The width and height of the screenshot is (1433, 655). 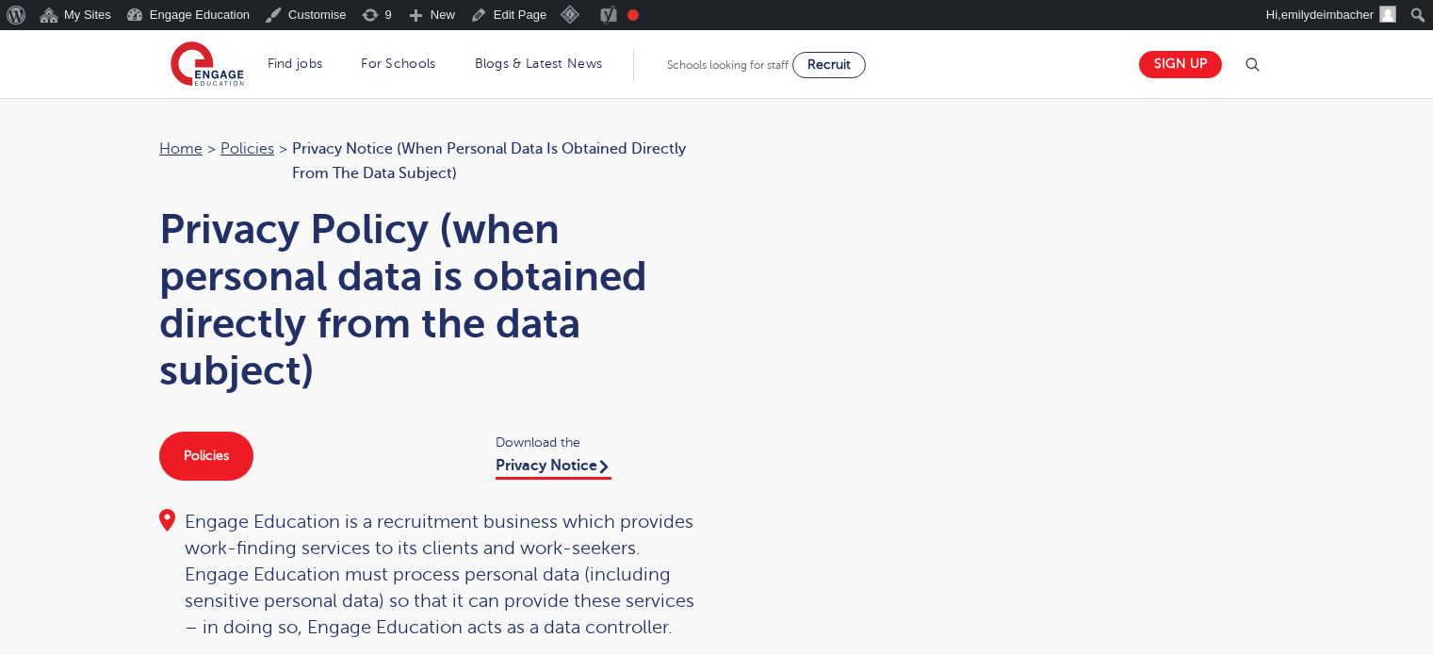 What do you see at coordinates (1327, 14) in the screenshot?
I see `span: emilydeimbacher` at bounding box center [1327, 14].